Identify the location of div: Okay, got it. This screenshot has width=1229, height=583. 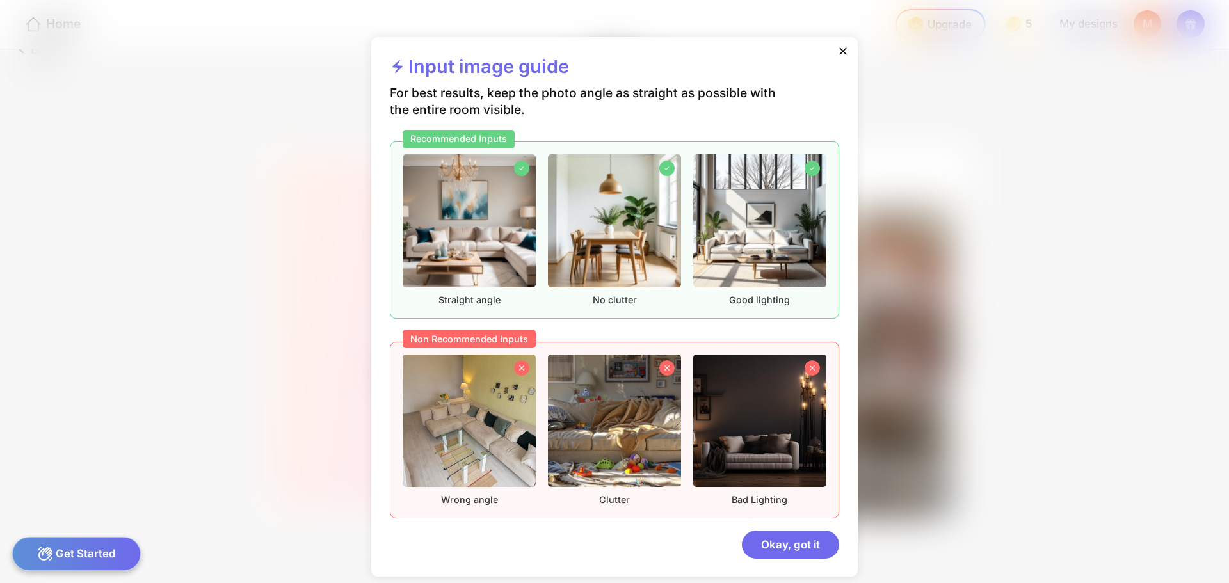
(791, 544).